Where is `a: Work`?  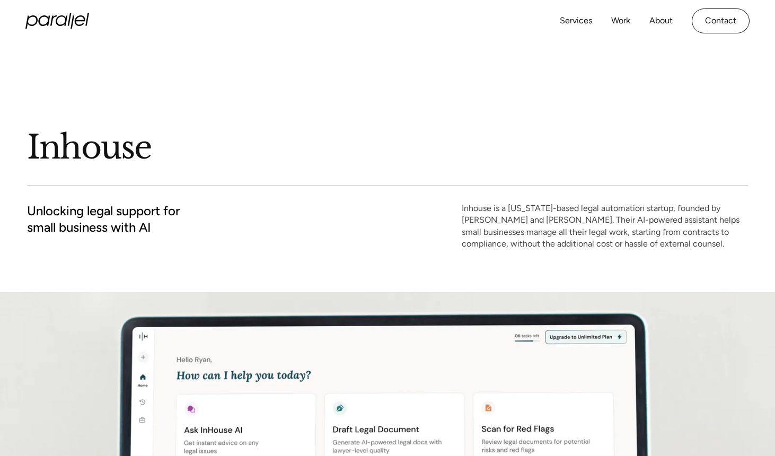 a: Work is located at coordinates (621, 21).